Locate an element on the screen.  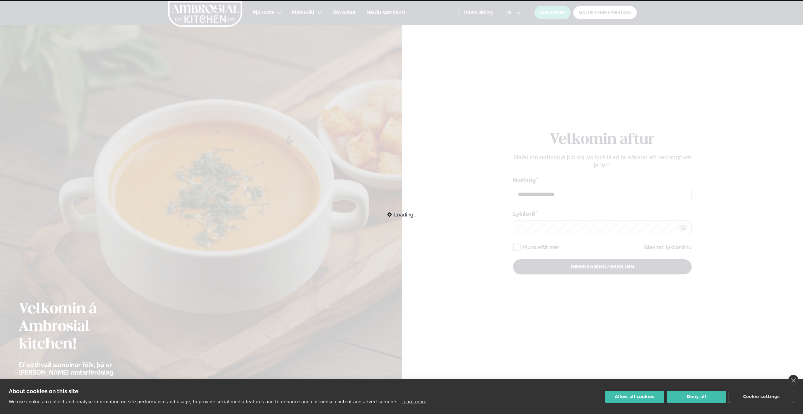
button: Deny all is located at coordinates (696, 397).